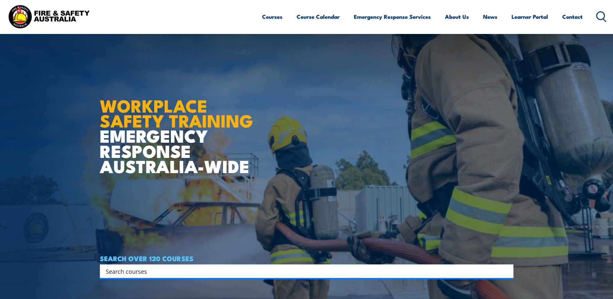 The height and width of the screenshot is (299, 613). What do you see at coordinates (572, 16) in the screenshot?
I see `a: Contact` at bounding box center [572, 16].